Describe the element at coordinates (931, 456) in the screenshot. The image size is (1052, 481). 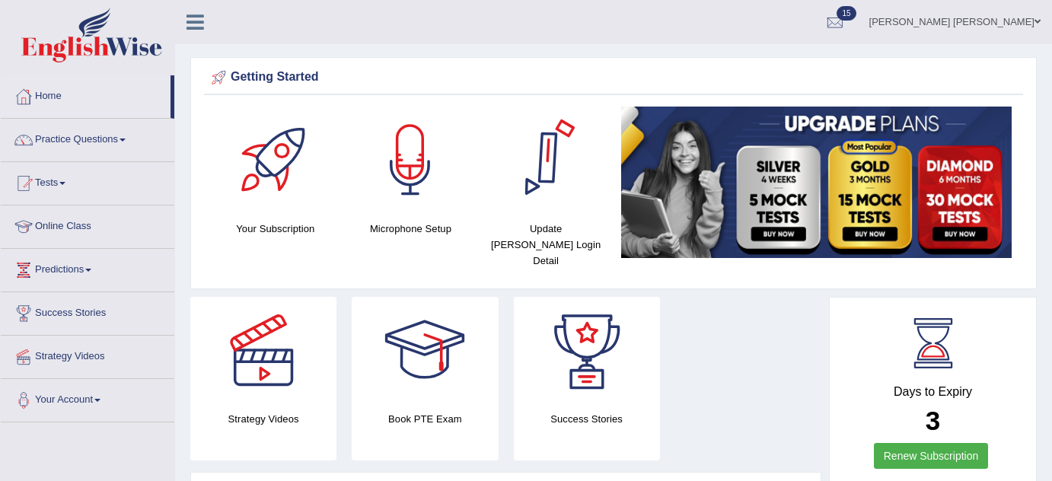
I see `a: Renew Subscription` at that location.